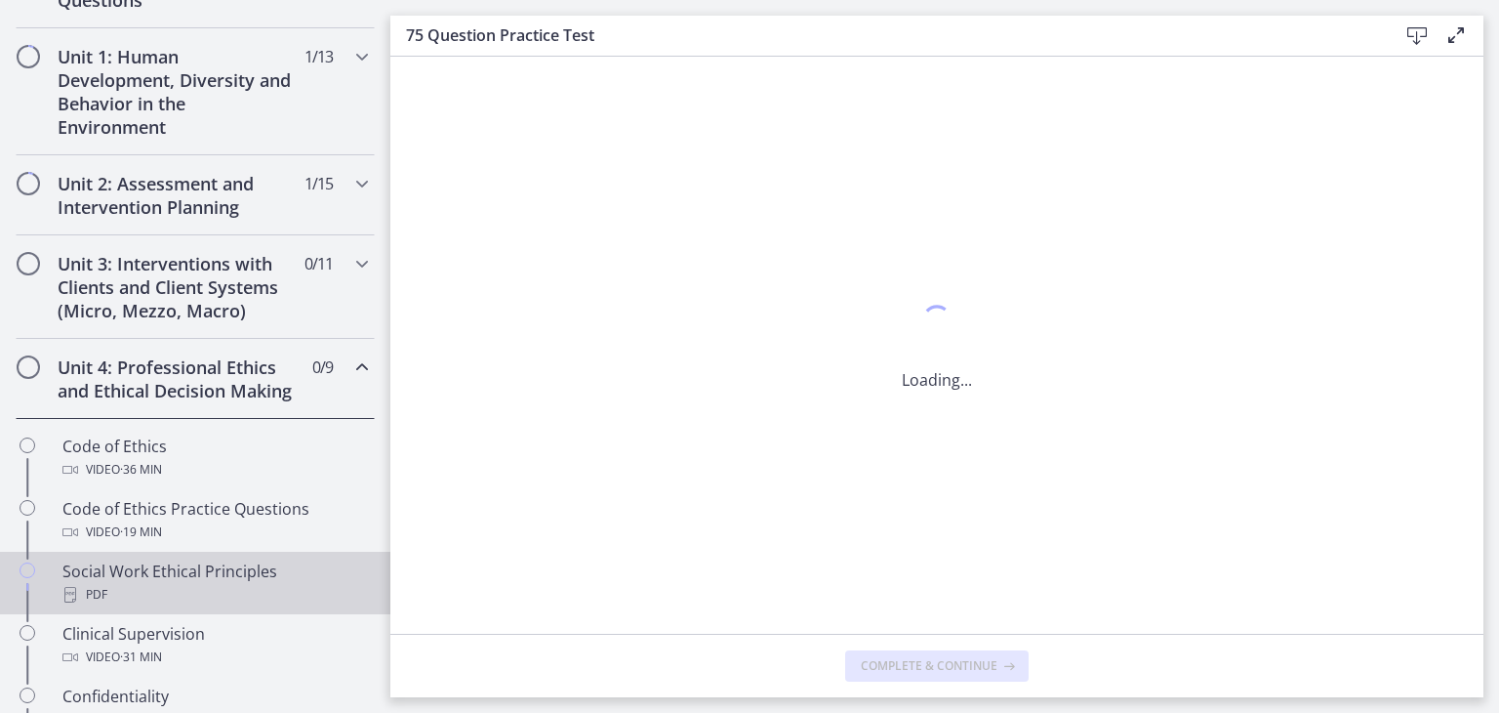  What do you see at coordinates (937, 380) in the screenshot?
I see `p: Loading...` at bounding box center [937, 380].